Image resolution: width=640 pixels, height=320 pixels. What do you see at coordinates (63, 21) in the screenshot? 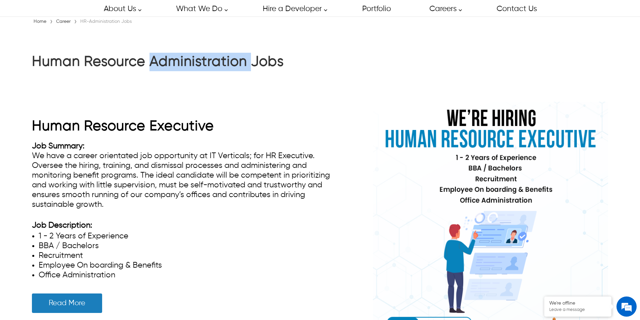
I see `a: Career` at bounding box center [63, 21].